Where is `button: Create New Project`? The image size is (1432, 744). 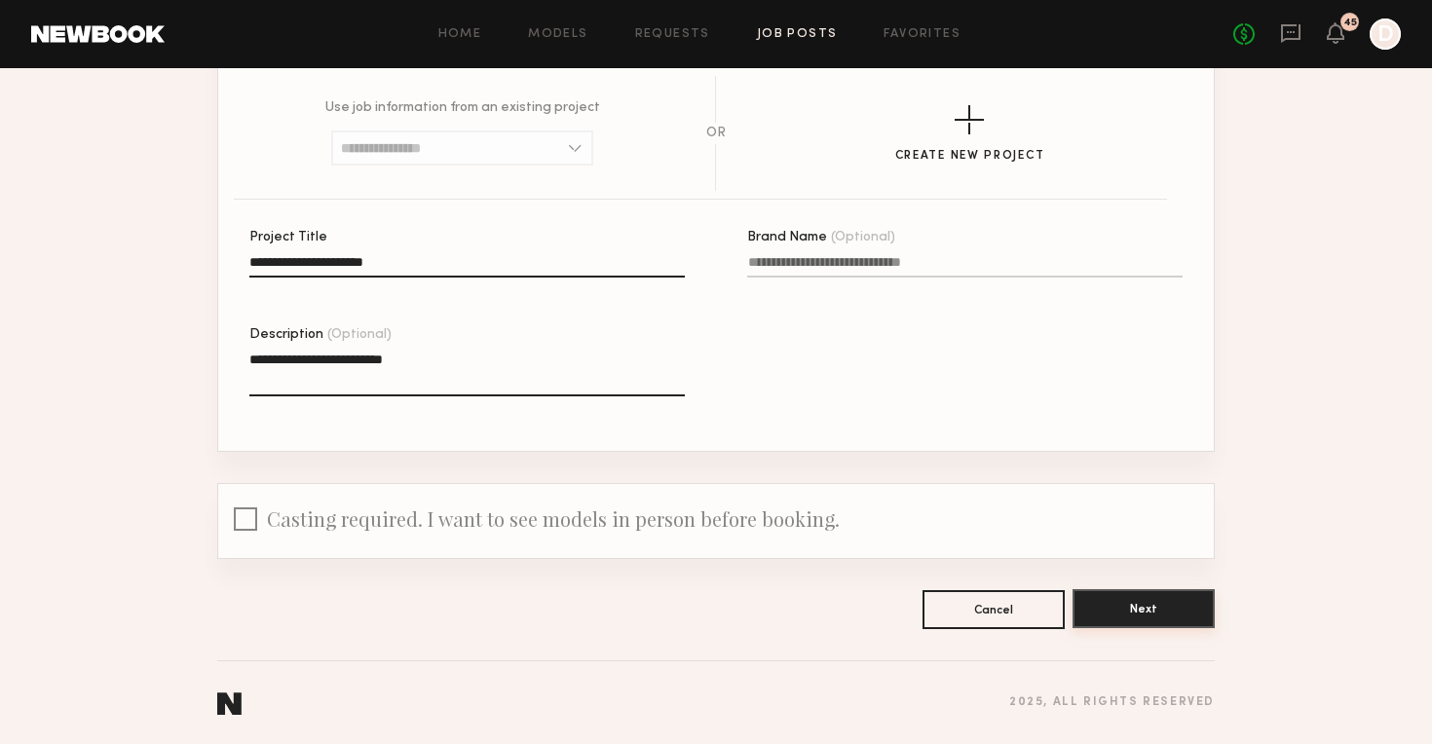
button: Create New Project is located at coordinates (970, 133).